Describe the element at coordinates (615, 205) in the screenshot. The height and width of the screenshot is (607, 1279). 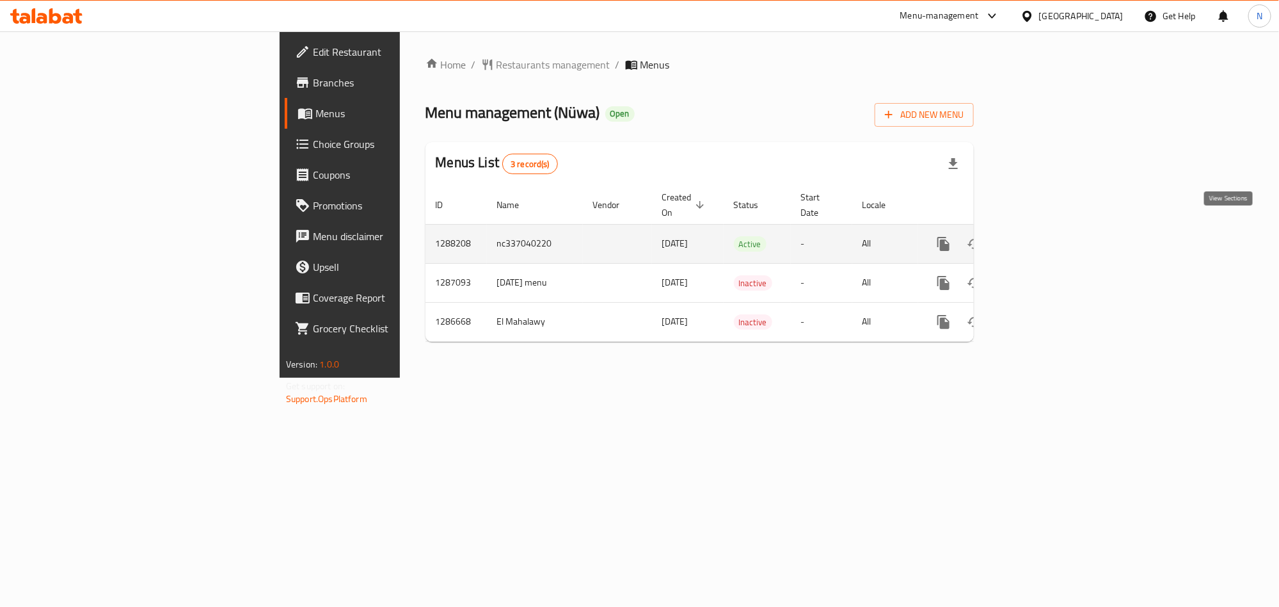
I see `span: Vendor` at that location.